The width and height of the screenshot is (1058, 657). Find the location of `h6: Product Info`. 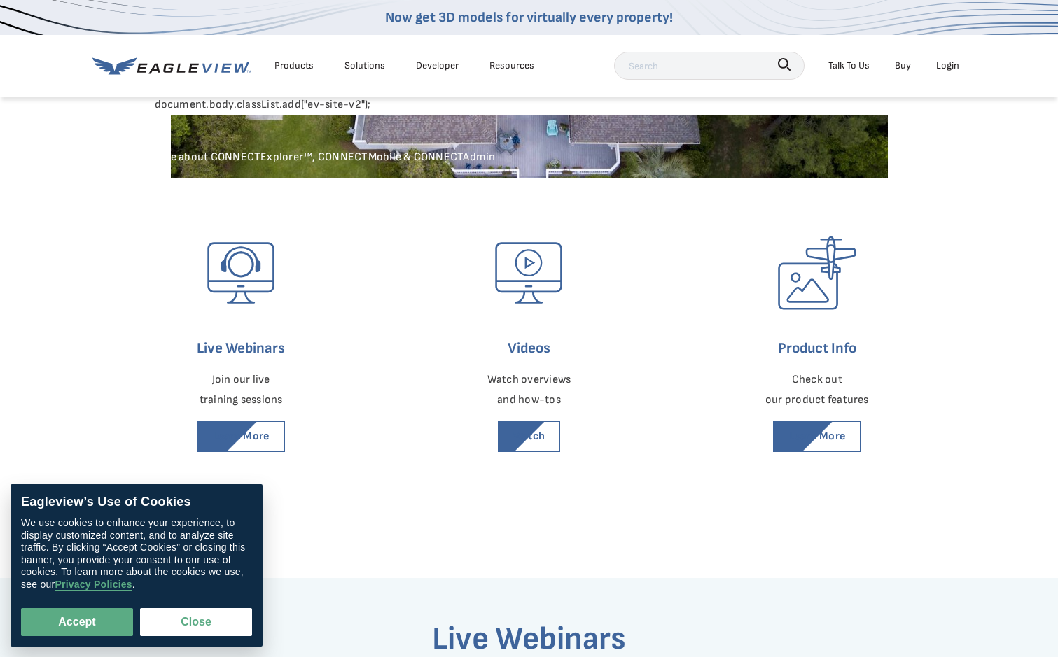

h6: Product Info is located at coordinates (816, 349).